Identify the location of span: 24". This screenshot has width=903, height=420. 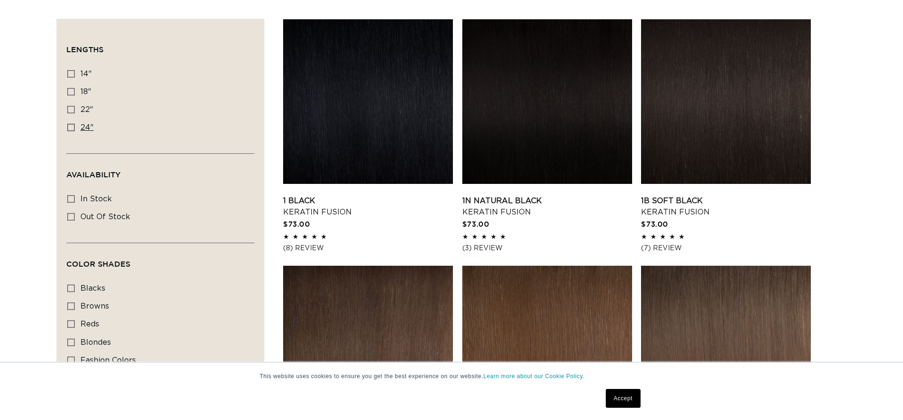
(87, 128).